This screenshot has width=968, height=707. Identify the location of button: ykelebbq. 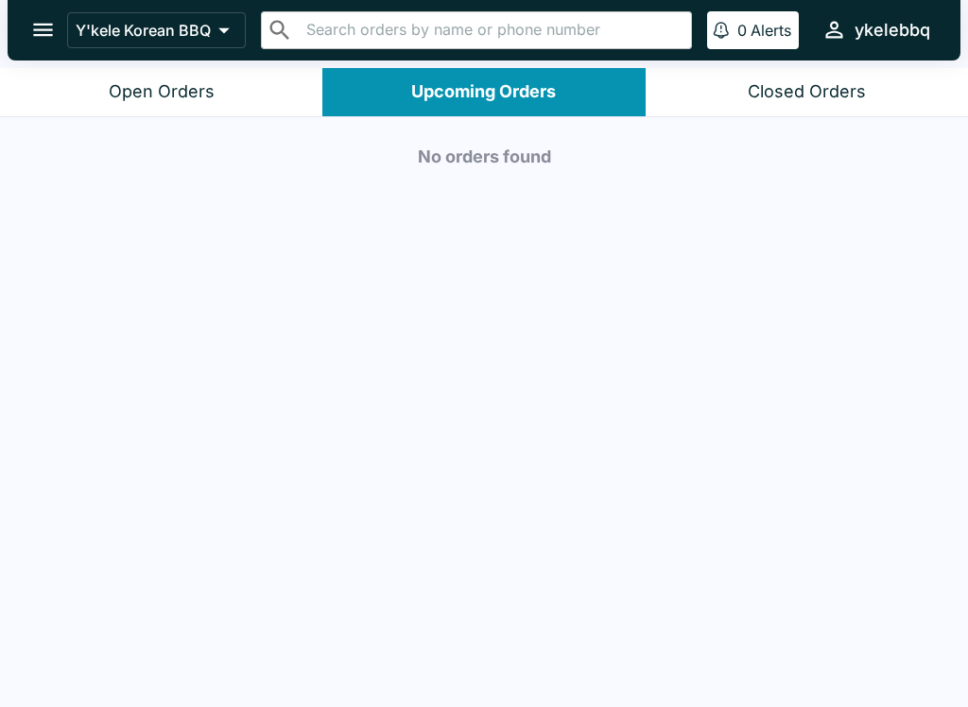
(875, 29).